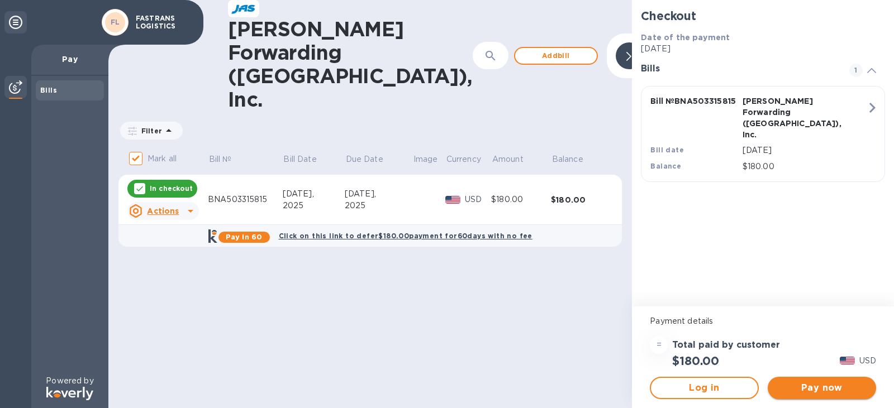  I want to click on p: Pay, so click(70, 59).